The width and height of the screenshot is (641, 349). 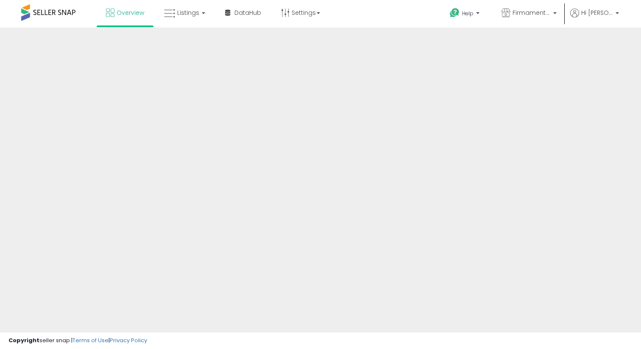 I want to click on span: Overview, so click(x=130, y=13).